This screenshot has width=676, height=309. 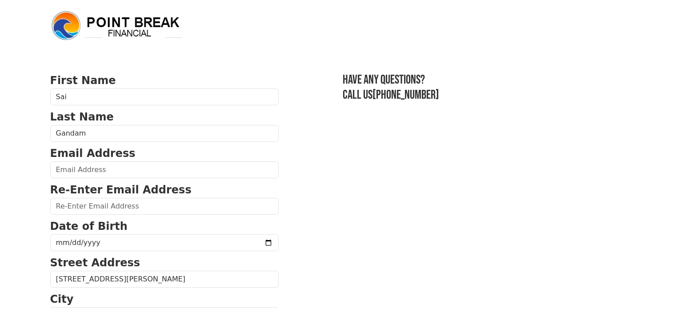 I want to click on strong: Re-Enter Email Address, so click(x=121, y=190).